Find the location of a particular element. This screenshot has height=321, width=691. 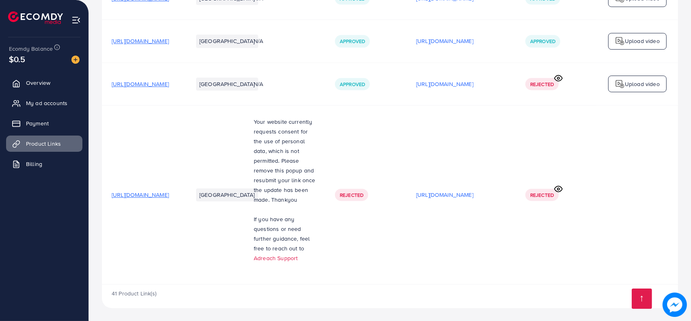

a: Payment is located at coordinates (44, 123).